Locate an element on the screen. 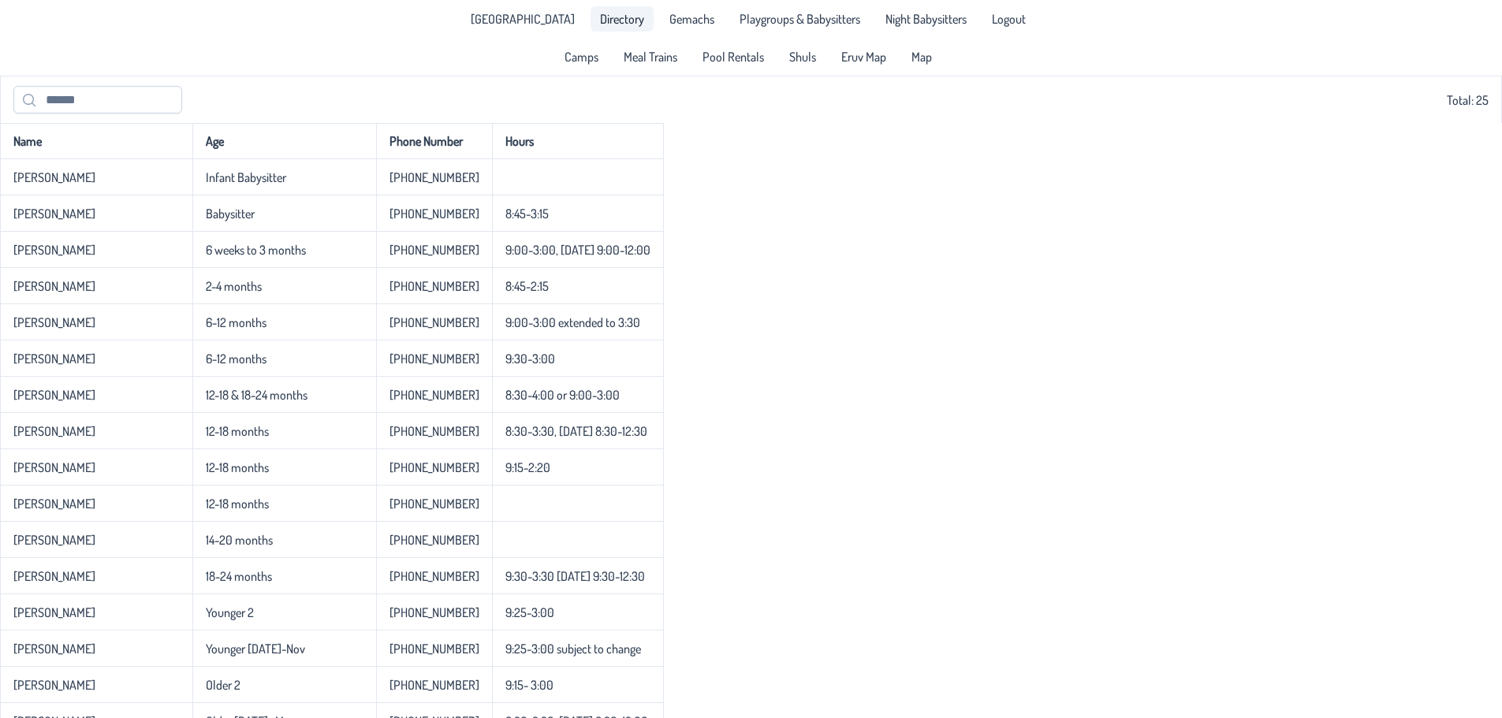  li: Meal Trains is located at coordinates (650, 57).